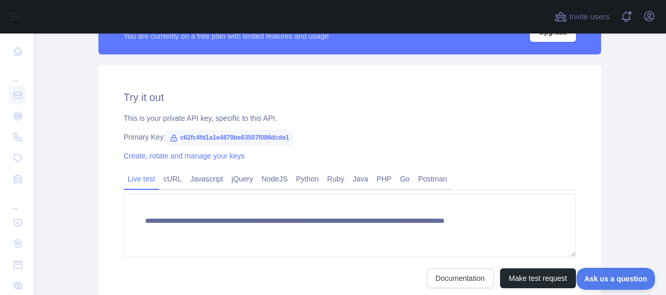 The width and height of the screenshot is (666, 295). What do you see at coordinates (361, 179) in the screenshot?
I see `a: Java` at bounding box center [361, 179].